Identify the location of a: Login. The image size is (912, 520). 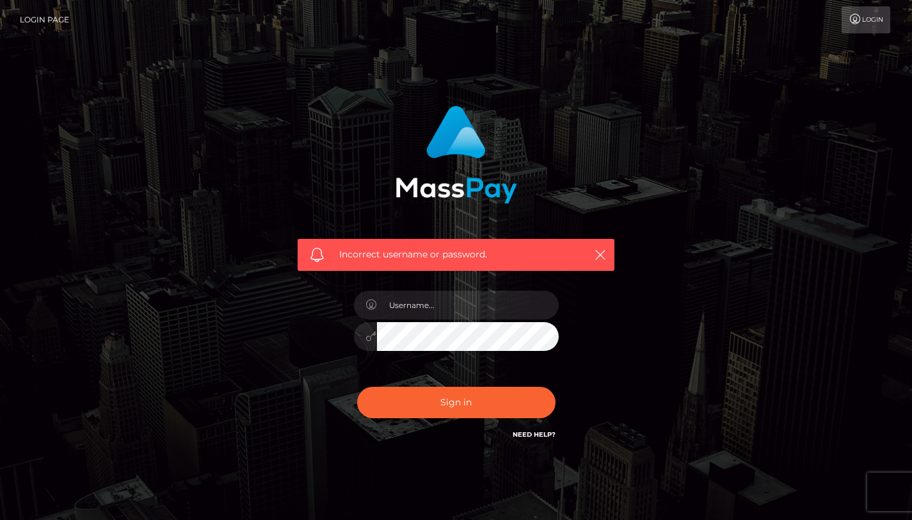
(866, 20).